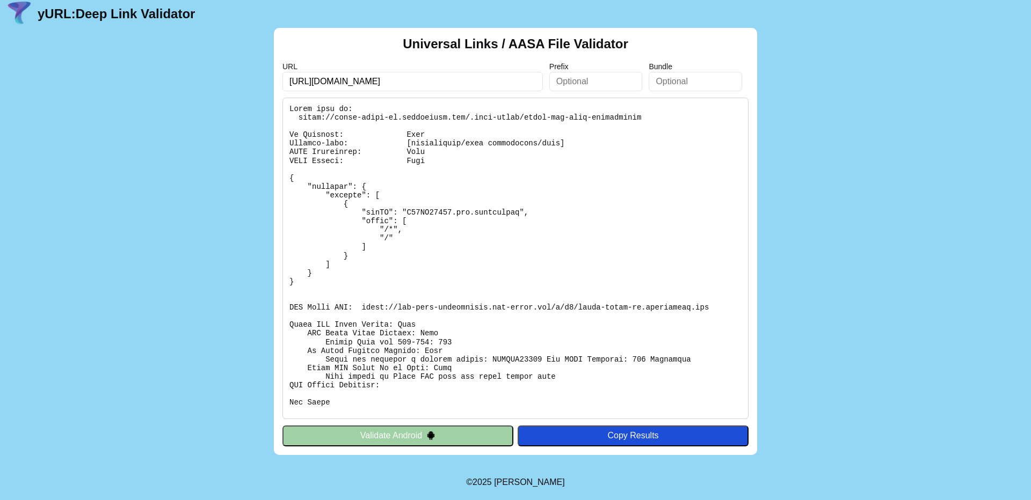 This screenshot has height=500, width=1031. I want to click on input: Required, so click(412, 82).